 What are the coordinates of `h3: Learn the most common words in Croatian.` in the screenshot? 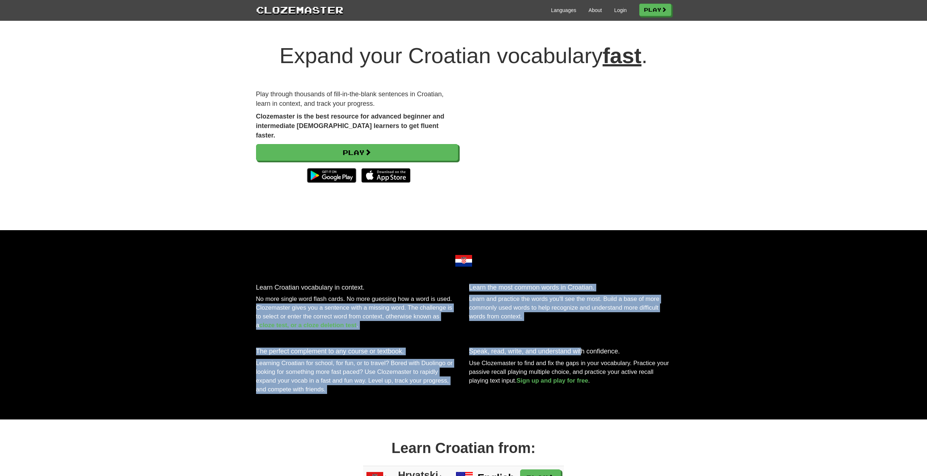 It's located at (570, 288).